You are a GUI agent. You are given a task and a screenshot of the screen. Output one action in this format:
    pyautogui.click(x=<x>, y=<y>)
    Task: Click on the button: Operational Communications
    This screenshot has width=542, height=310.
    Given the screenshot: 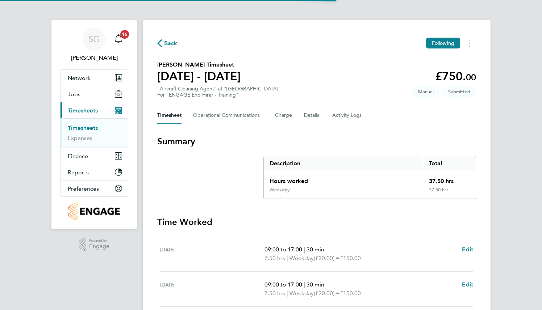 What is the action you would take?
    pyautogui.click(x=228, y=116)
    